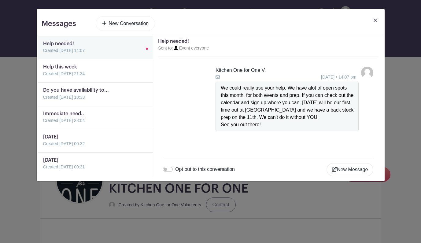  Describe the element at coordinates (375, 20) in the screenshot. I see `img: close_button-5f87c8562297e5c2d7936805f587ecaba9071eb48480494691a3f1689db116b3.svg` at that location.